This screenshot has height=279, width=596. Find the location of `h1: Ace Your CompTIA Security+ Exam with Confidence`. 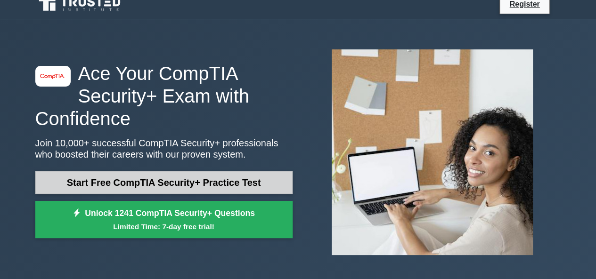

h1: Ace Your CompTIA Security+ Exam with Confidence is located at coordinates (164, 96).